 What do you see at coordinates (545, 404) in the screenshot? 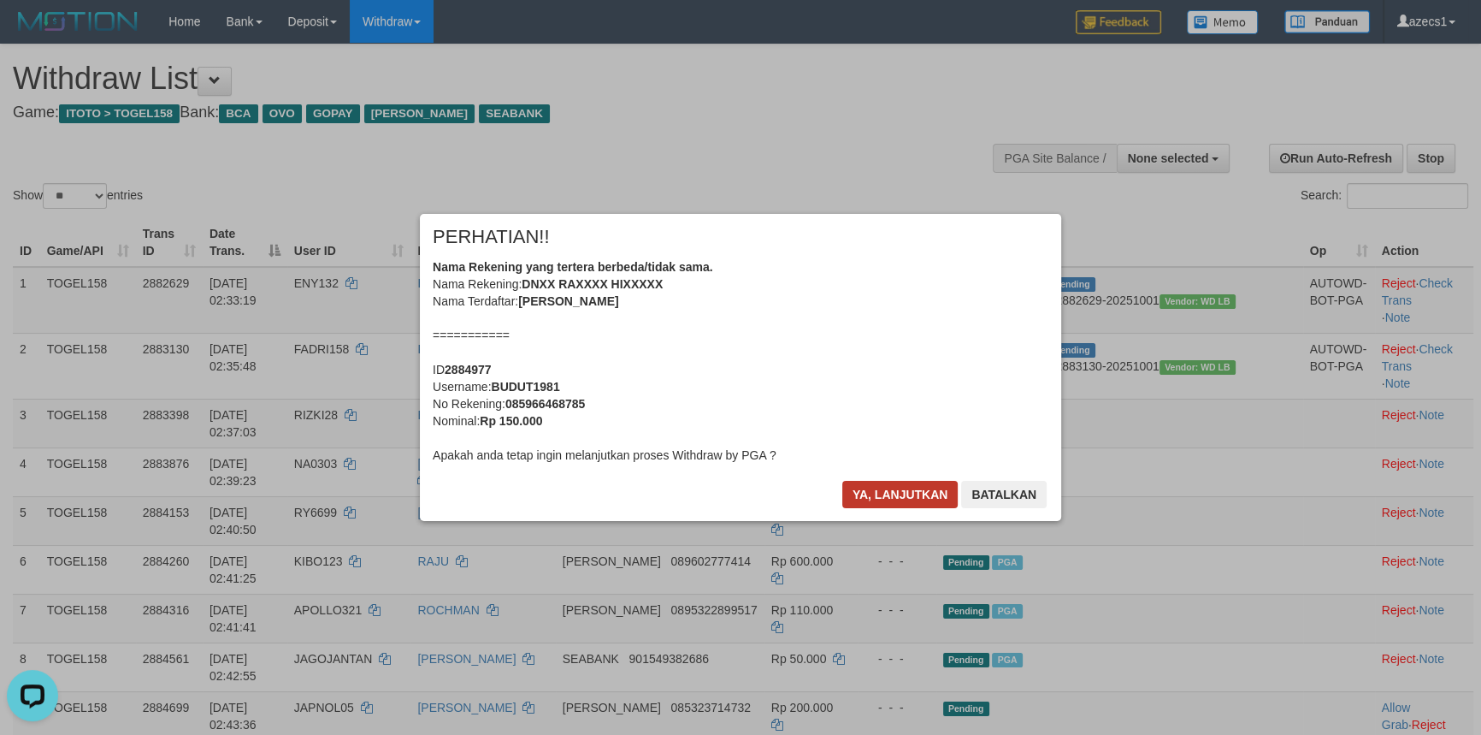
I see `b: 085966468785` at bounding box center [545, 404].